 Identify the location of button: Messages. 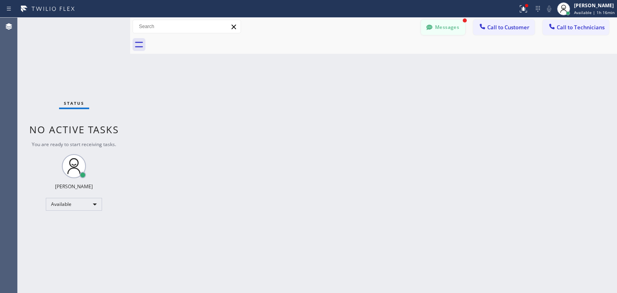
(443, 27).